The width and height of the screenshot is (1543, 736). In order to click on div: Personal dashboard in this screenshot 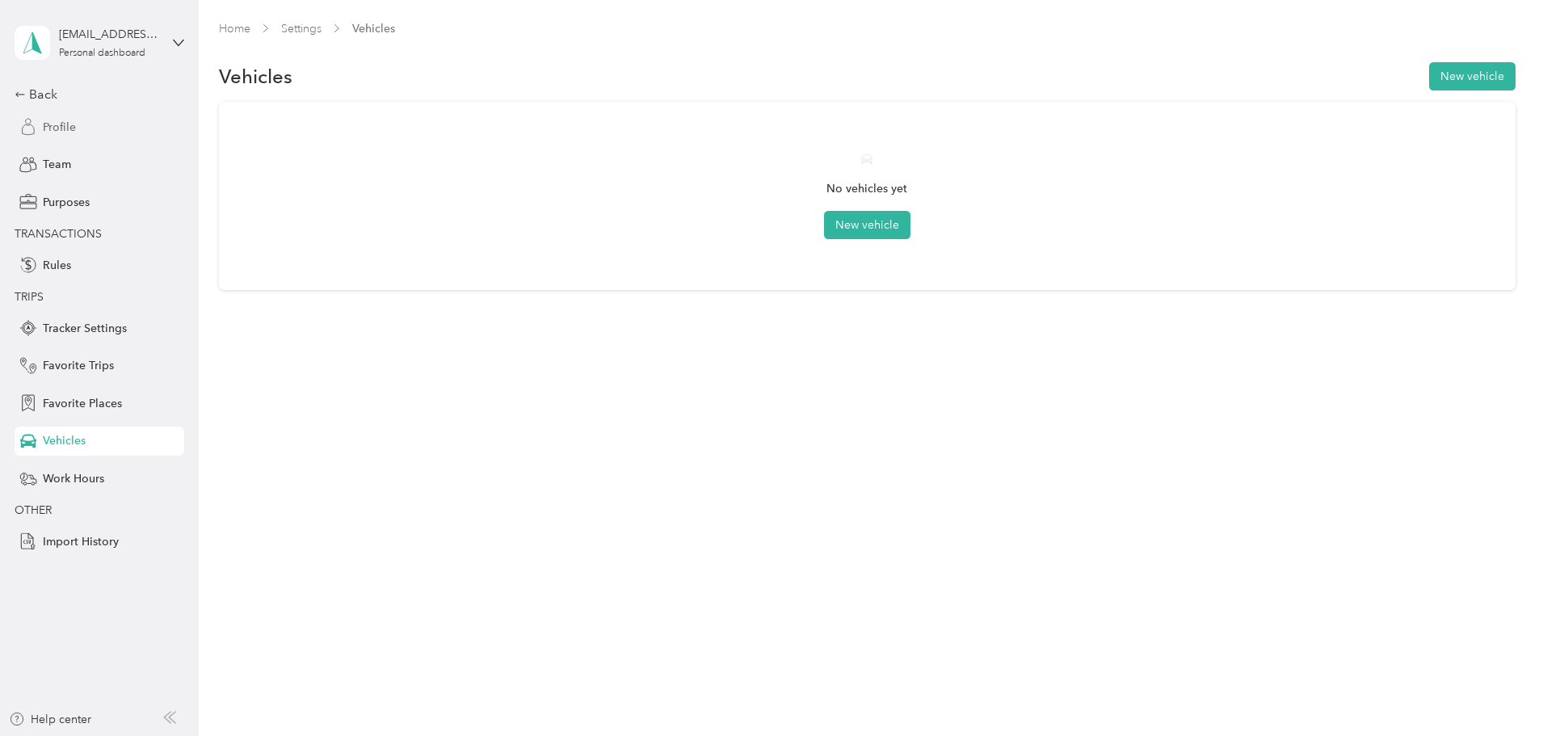, I will do `click(102, 53)`.